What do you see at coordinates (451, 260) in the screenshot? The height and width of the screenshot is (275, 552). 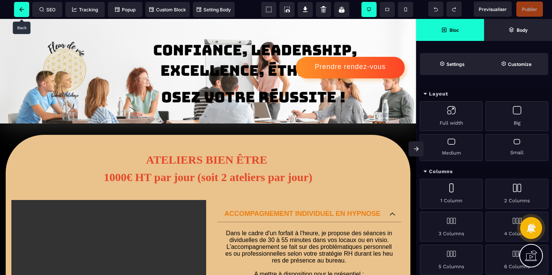 I see `div: 5 Columns` at bounding box center [451, 260].